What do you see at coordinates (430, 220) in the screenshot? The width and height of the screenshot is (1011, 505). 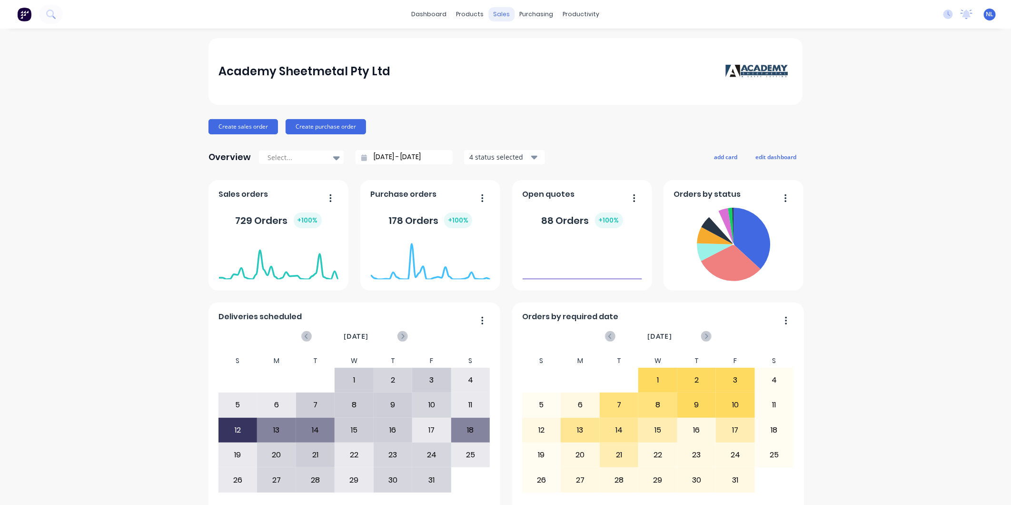 I see `div: 178 Orders` at bounding box center [430, 220].